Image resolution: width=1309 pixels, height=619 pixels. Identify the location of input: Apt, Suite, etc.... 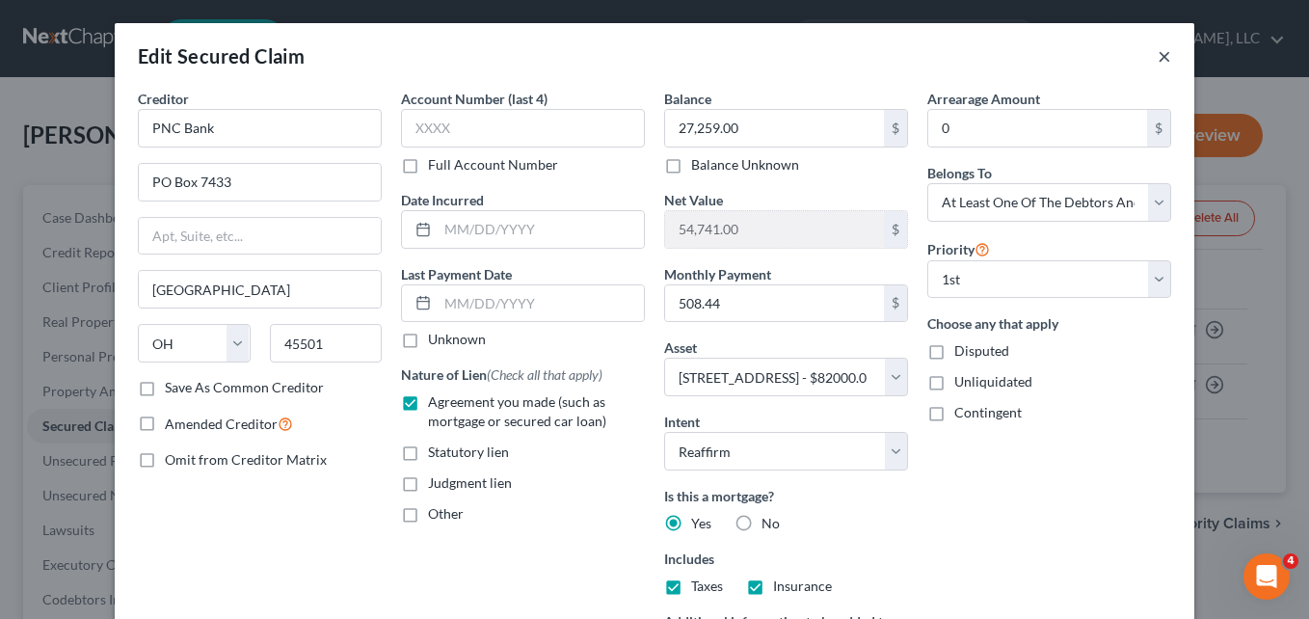
(259, 236).